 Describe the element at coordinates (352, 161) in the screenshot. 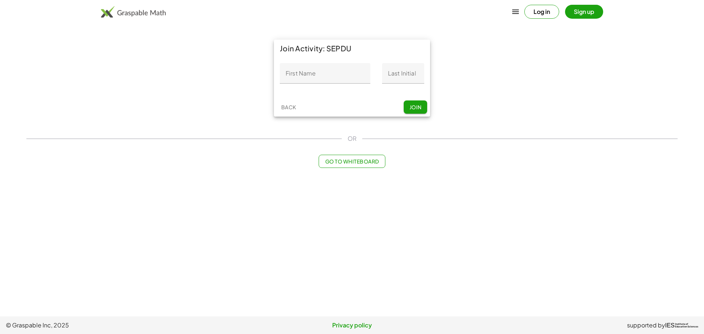

I see `button: Go to Whiteboard` at that location.